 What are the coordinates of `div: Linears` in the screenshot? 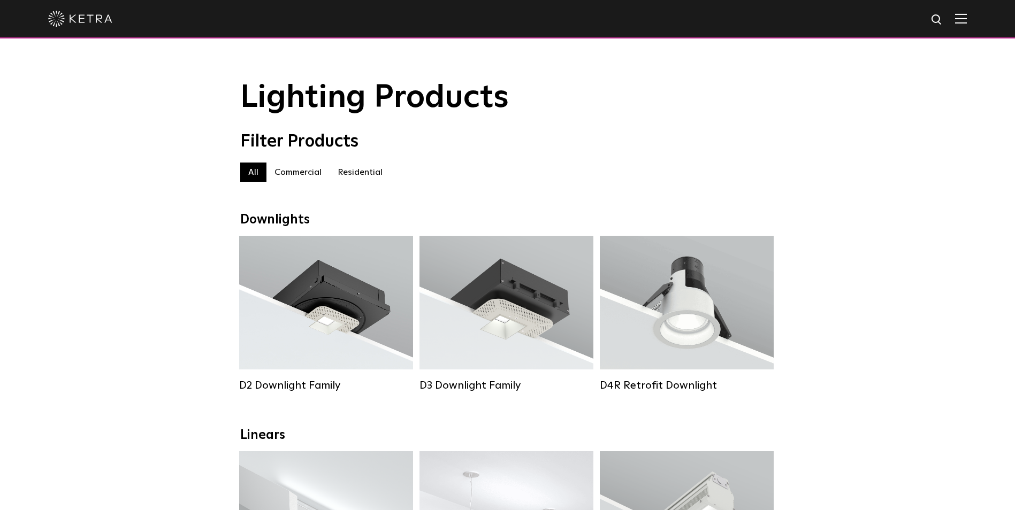 It's located at (508, 436).